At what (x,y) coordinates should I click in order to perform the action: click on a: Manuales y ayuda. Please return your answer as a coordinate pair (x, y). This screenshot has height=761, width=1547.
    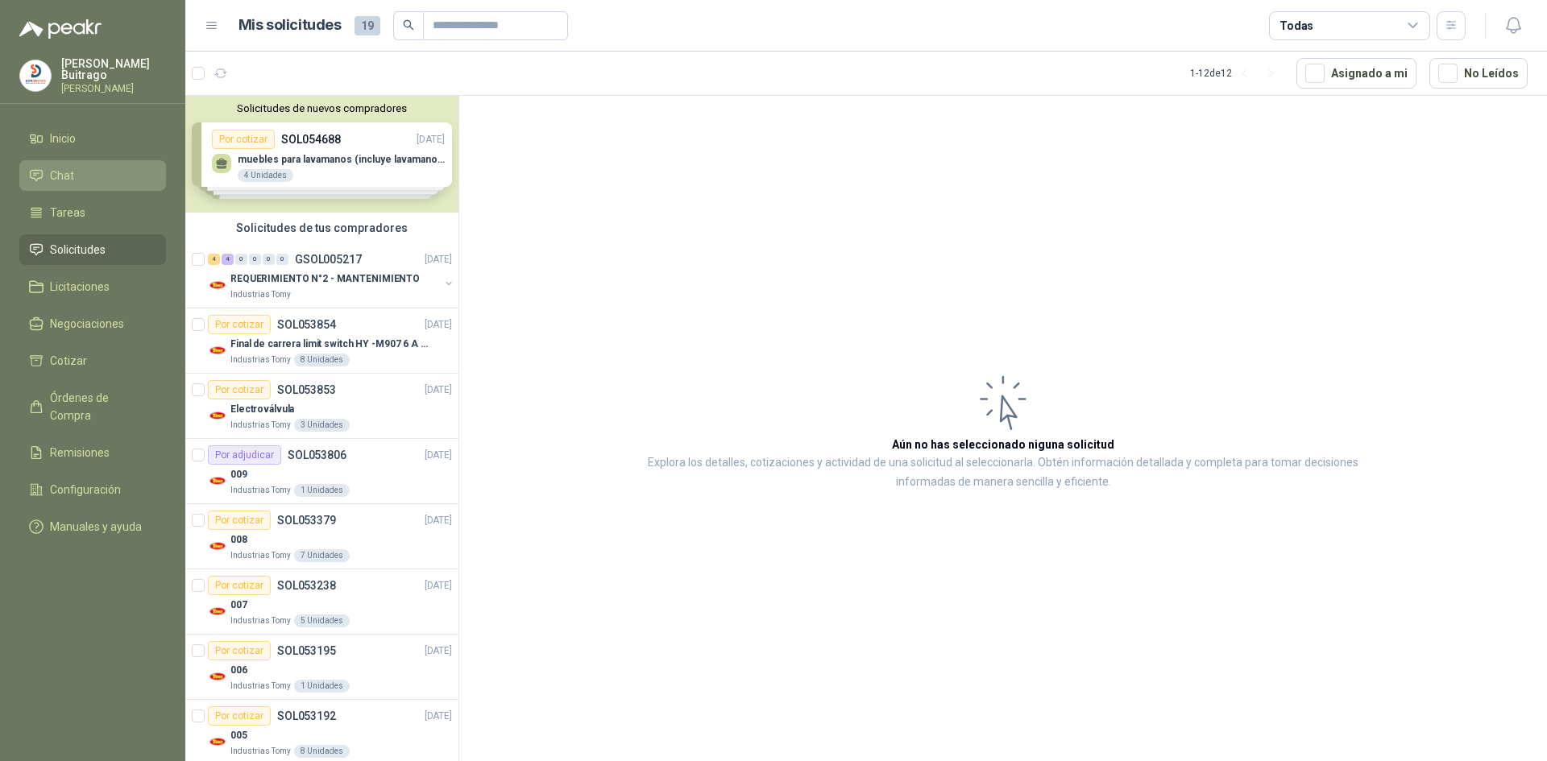
    Looking at the image, I should click on (93, 527).